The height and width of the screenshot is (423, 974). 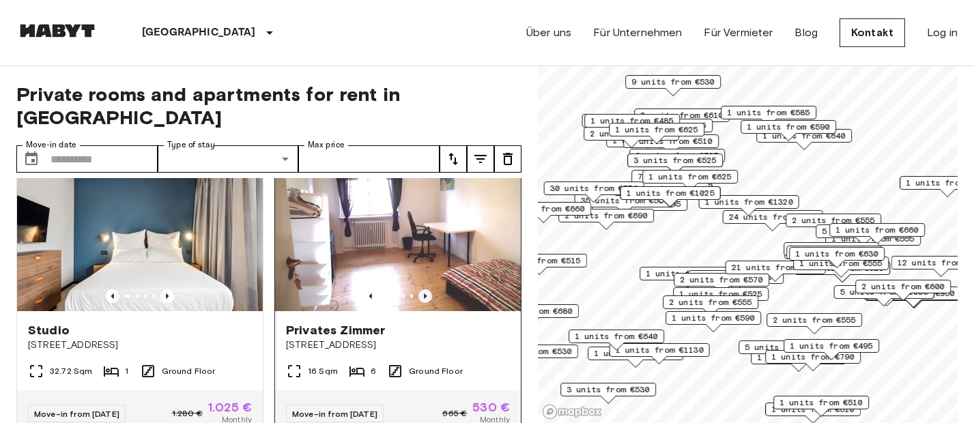 What do you see at coordinates (531, 311) in the screenshot?
I see `span: 1 units from €680` at bounding box center [531, 311].